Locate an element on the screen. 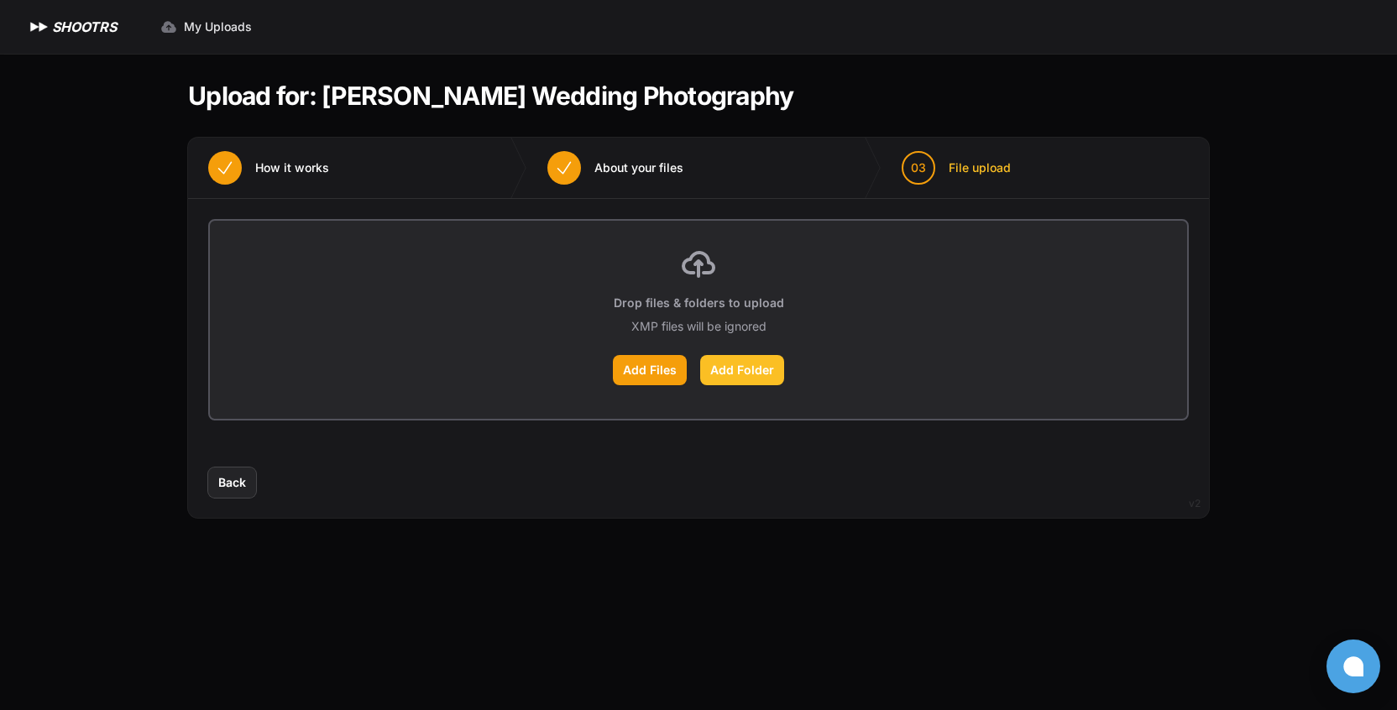 This screenshot has width=1397, height=710. span: My Uploads is located at coordinates (217, 27).